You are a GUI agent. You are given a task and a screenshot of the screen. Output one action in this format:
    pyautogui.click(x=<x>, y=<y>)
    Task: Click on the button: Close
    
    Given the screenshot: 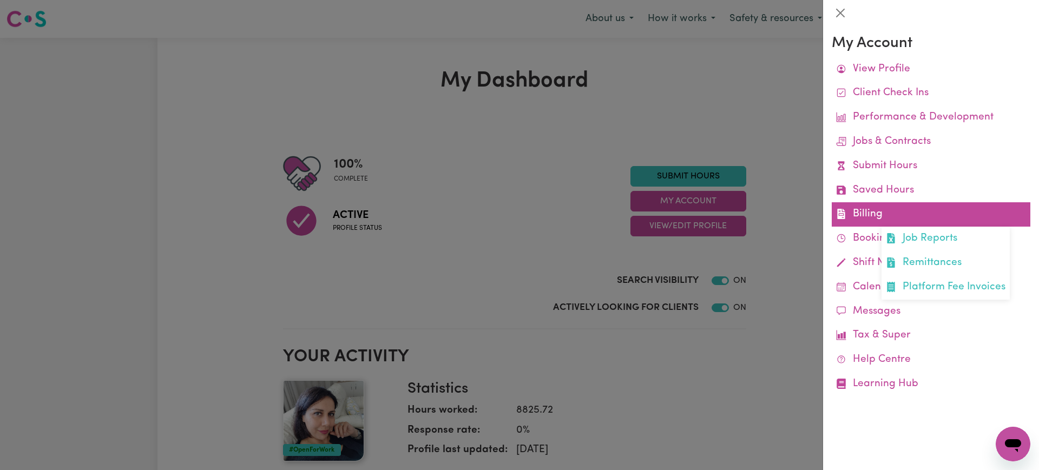 What is the action you would take?
    pyautogui.click(x=841, y=13)
    